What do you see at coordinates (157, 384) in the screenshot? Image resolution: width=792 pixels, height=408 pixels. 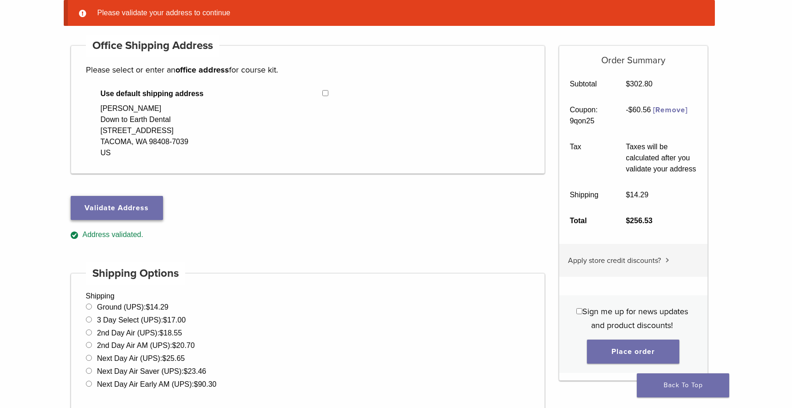 I see `label: Next Day Air Early AM (UPS):` at bounding box center [157, 384].